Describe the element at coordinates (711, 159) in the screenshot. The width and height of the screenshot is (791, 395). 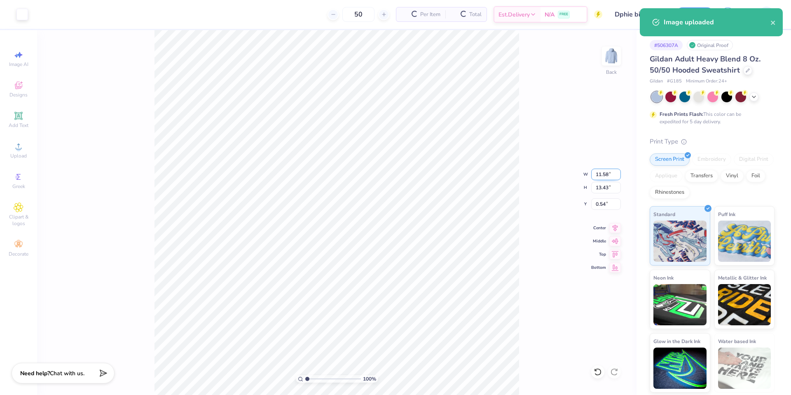
I see `div: Embroidery` at that location.